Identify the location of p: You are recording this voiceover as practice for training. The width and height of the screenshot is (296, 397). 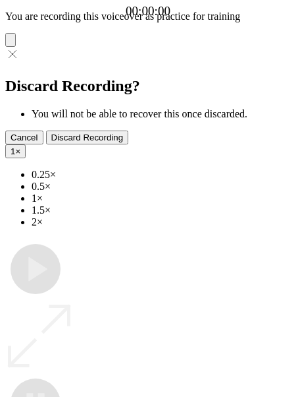
(148, 16).